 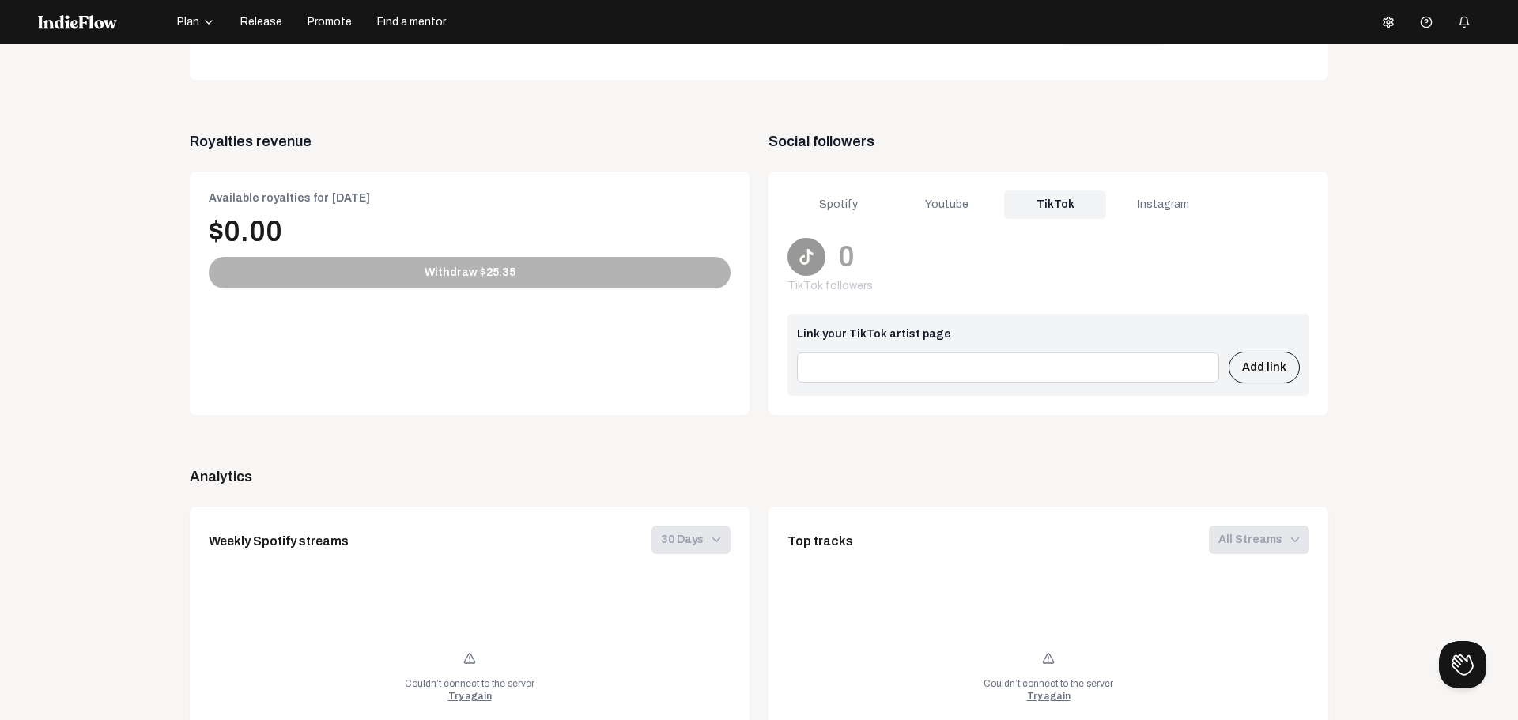 I want to click on button: Withdraw $25.35, so click(x=470, y=273).